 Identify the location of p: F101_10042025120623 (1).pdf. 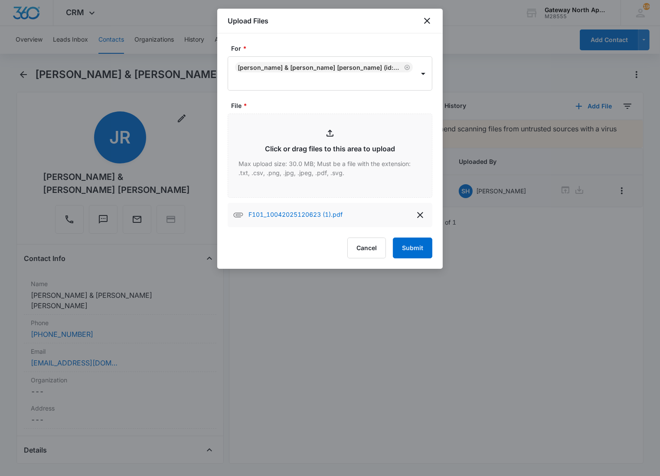
(295, 215).